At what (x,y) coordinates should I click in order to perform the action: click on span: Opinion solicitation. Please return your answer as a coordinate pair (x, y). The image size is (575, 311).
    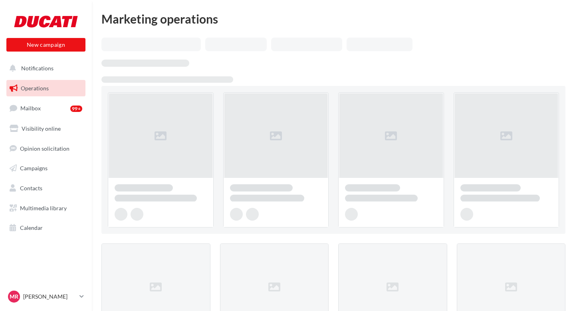
    Looking at the image, I should click on (45, 148).